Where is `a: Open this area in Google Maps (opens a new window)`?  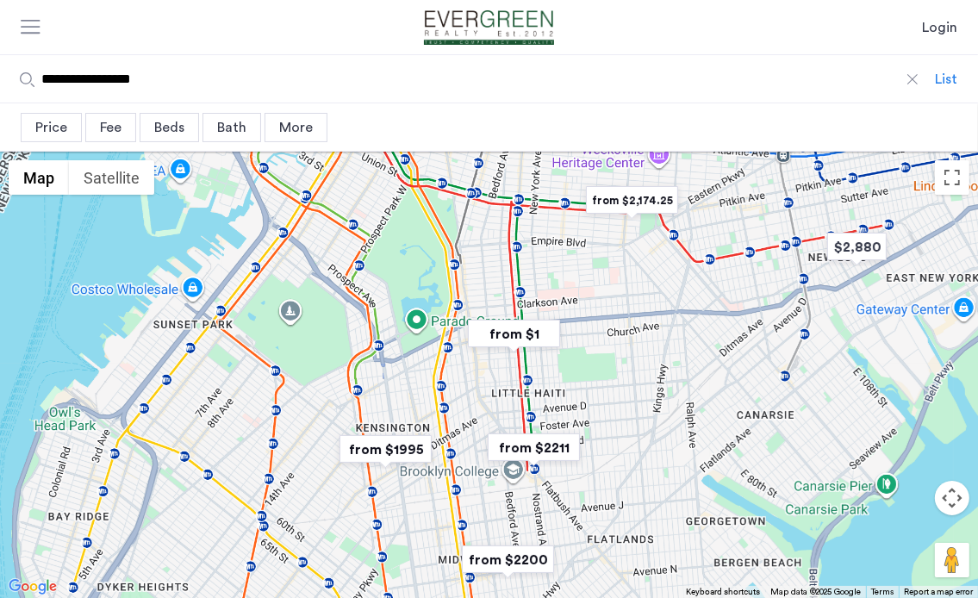 a: Open this area in Google Maps (opens a new window) is located at coordinates (33, 587).